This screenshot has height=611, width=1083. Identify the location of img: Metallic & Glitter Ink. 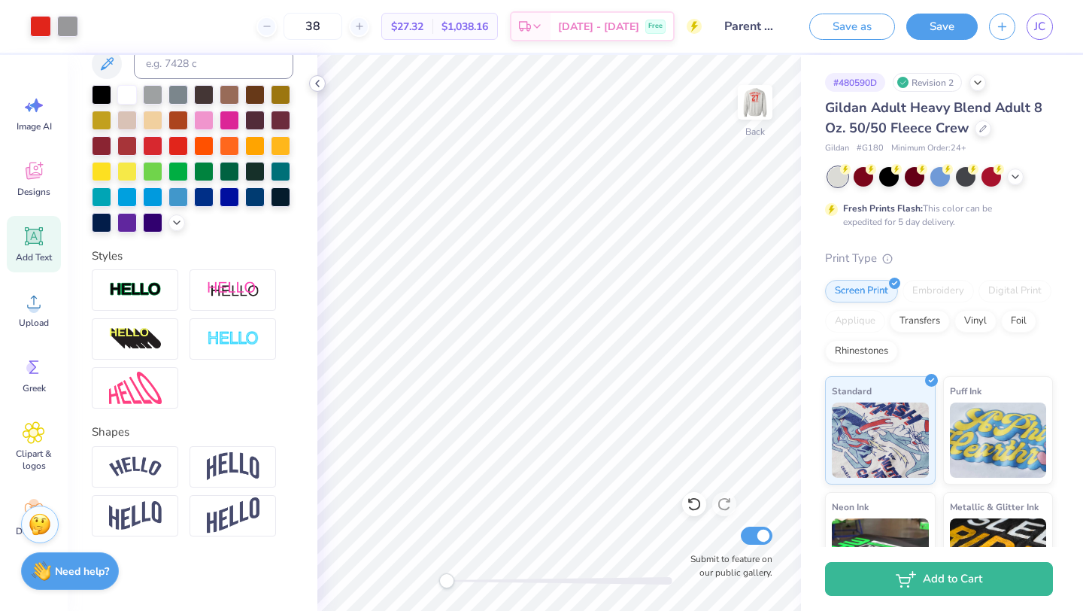
(998, 556).